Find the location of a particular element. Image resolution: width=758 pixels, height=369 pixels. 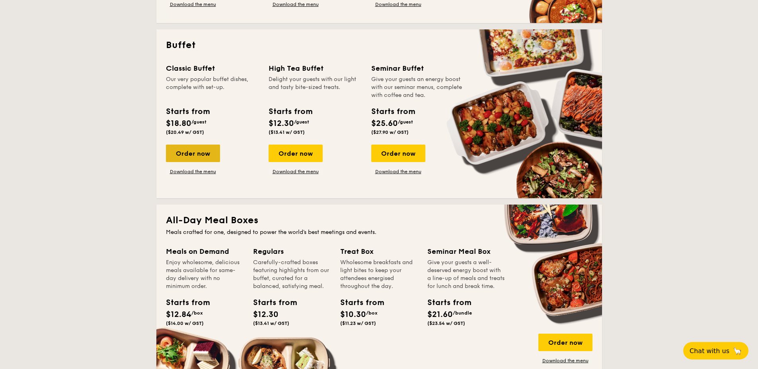

span: ($14.00 w/ GST) is located at coordinates (185, 324).